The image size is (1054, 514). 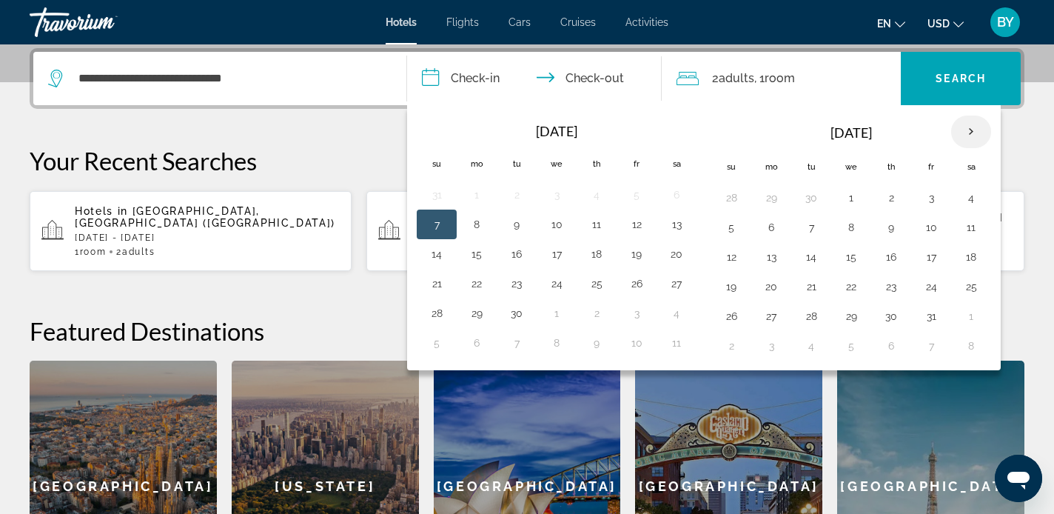 I want to click on span: Activities, so click(x=647, y=22).